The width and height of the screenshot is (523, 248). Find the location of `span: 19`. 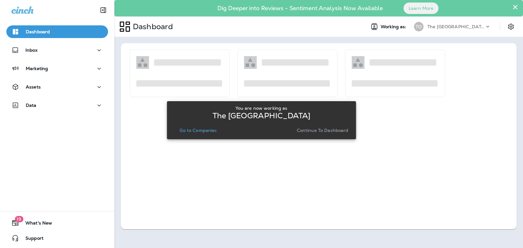

span: 19 is located at coordinates (19, 220).